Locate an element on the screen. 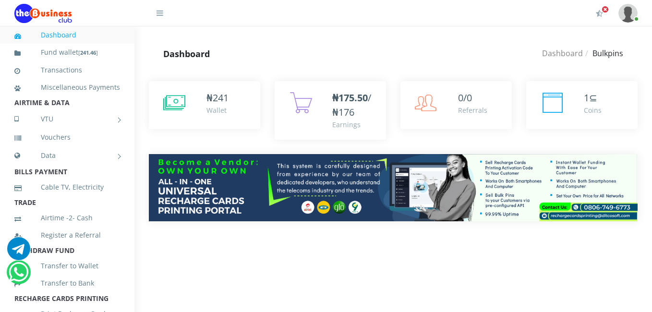  a: Miscellaneous Payments is located at coordinates (67, 87).